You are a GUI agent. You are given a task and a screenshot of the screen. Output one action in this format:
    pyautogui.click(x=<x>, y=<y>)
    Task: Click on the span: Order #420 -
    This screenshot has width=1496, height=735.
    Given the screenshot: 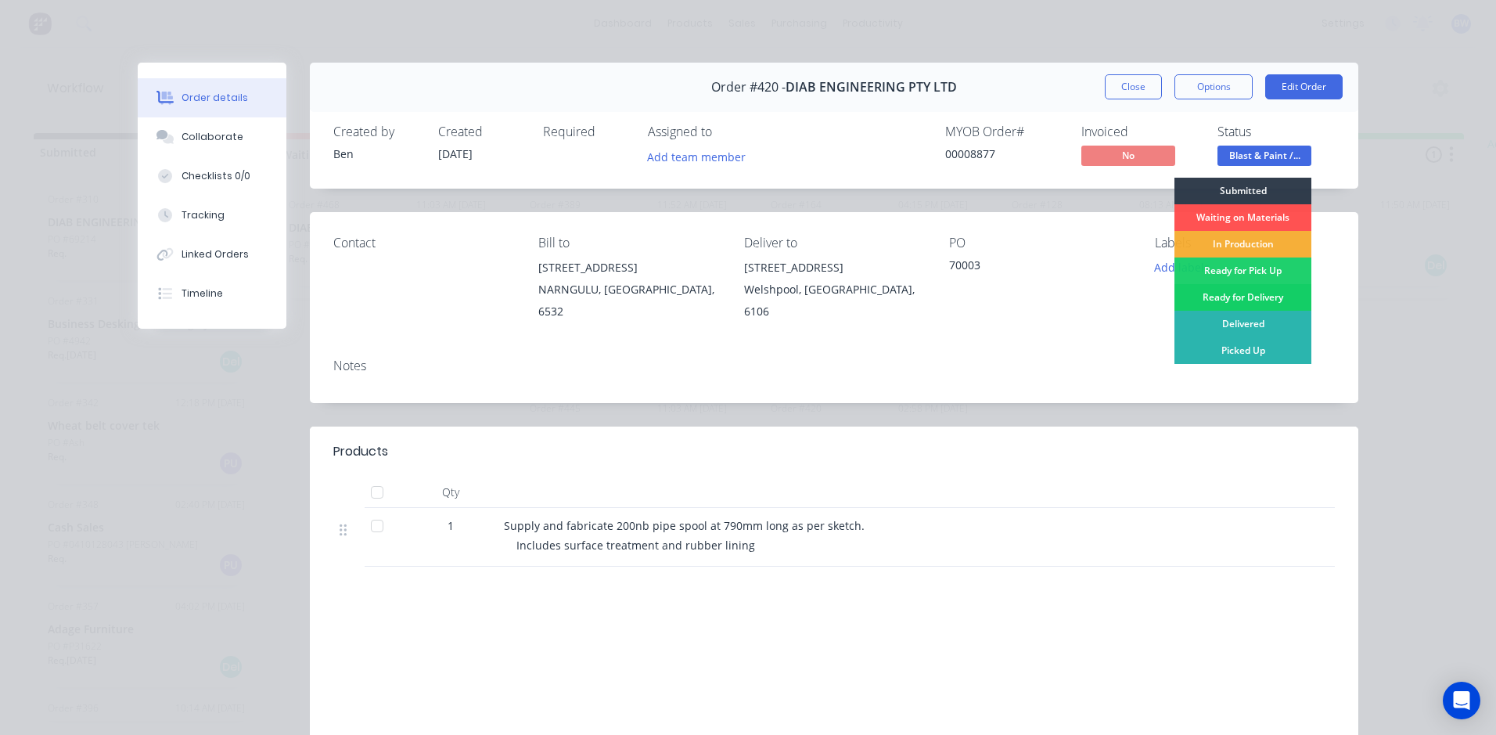 What is the action you would take?
    pyautogui.click(x=748, y=87)
    